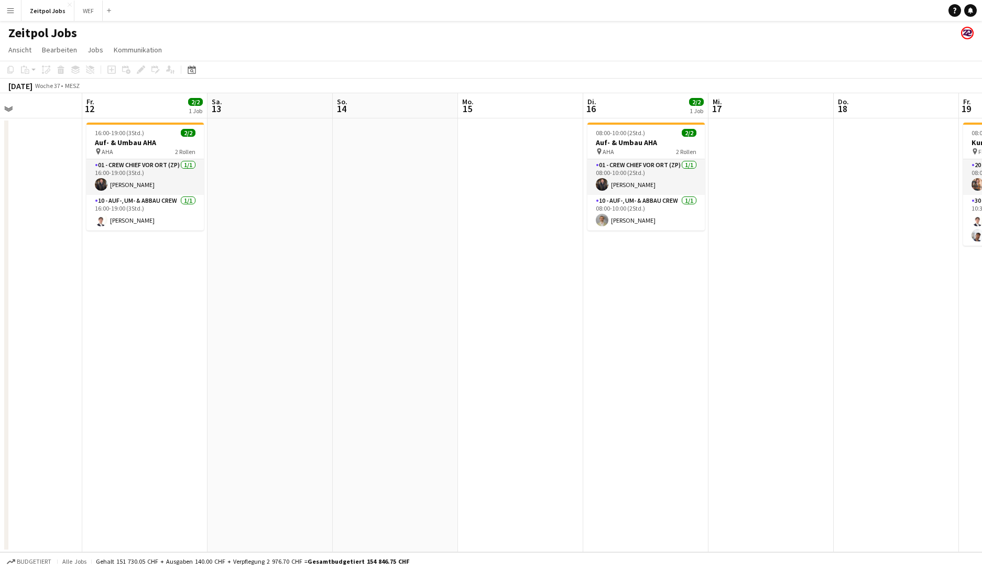 This screenshot has width=982, height=570. What do you see at coordinates (358, 561) in the screenshot?
I see `span: Gesamtbudgetiert 154 846.75 CHF` at bounding box center [358, 561].